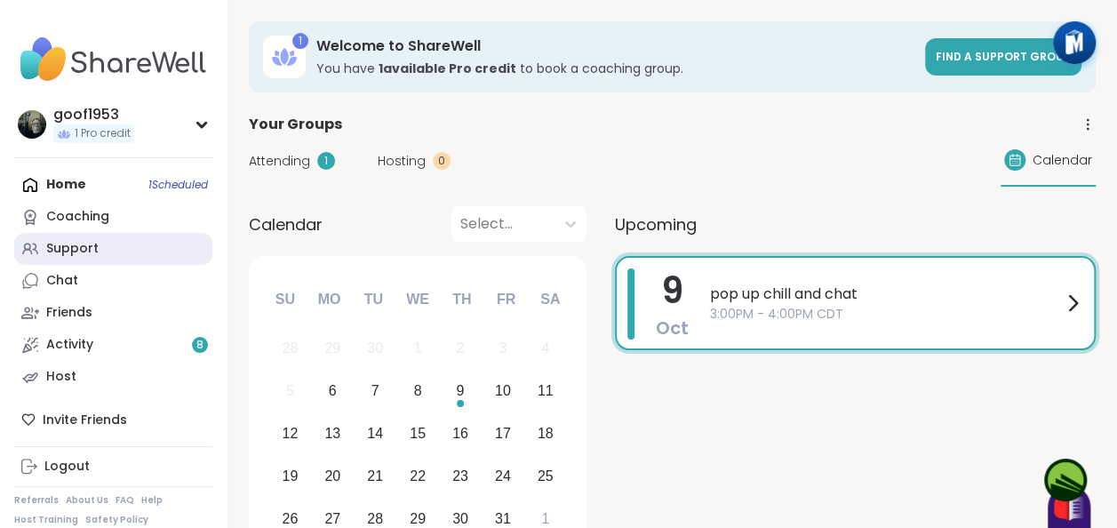 The height and width of the screenshot is (528, 1117). Describe the element at coordinates (460, 391) in the screenshot. I see `div: Choose Thursday, October 9th, 2025` at that location.